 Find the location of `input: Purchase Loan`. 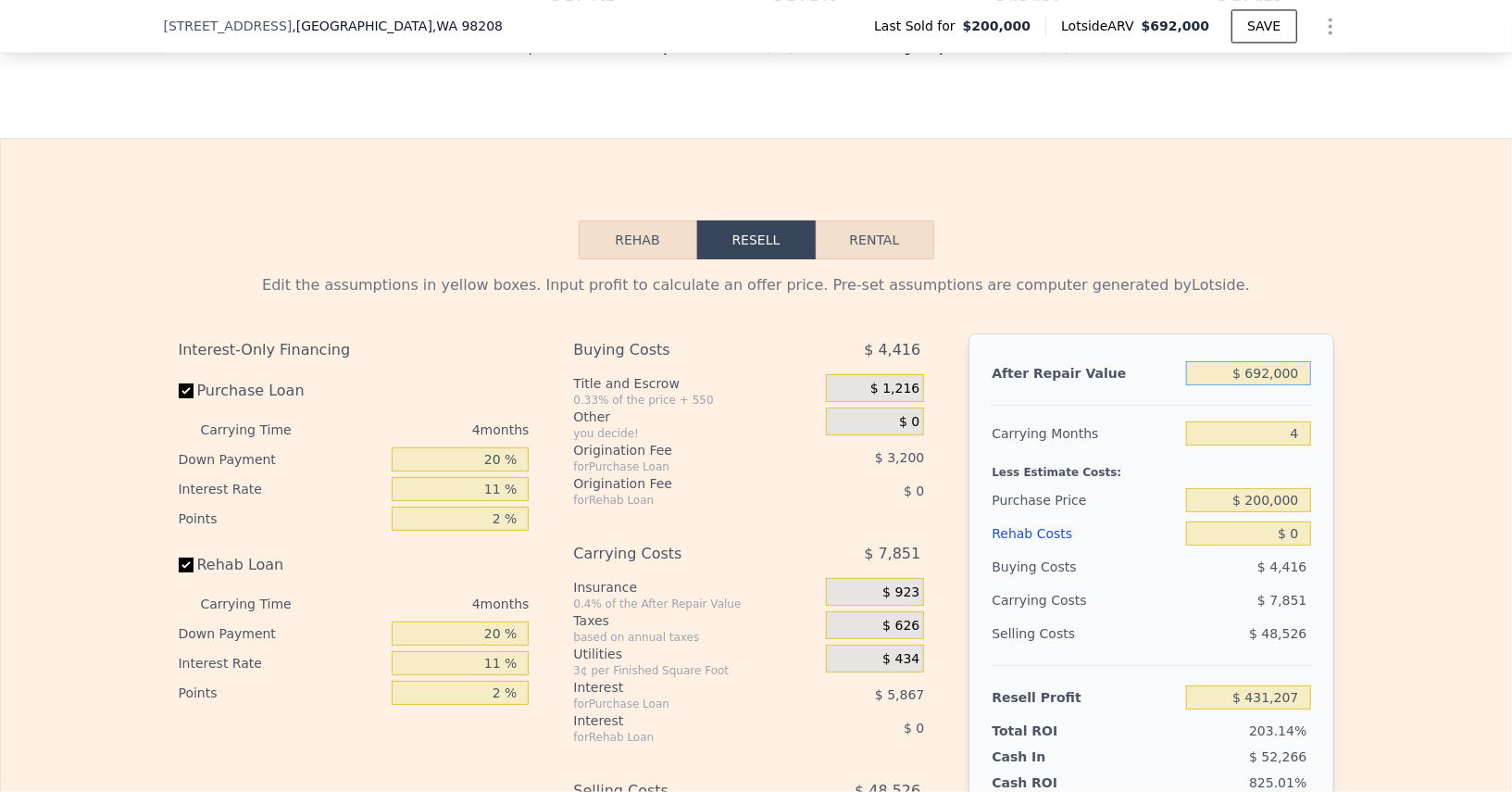

input: Purchase Loan is located at coordinates (186, 391).